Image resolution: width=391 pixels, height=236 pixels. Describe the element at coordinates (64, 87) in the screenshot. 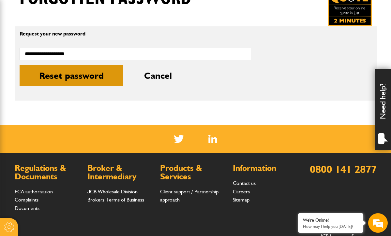

I see `input: Enter your email address` at that location.